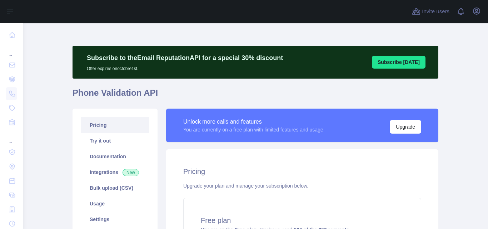 The height and width of the screenshot is (229, 488). Describe the element at coordinates (115, 219) in the screenshot. I see `a: Settings` at that location.